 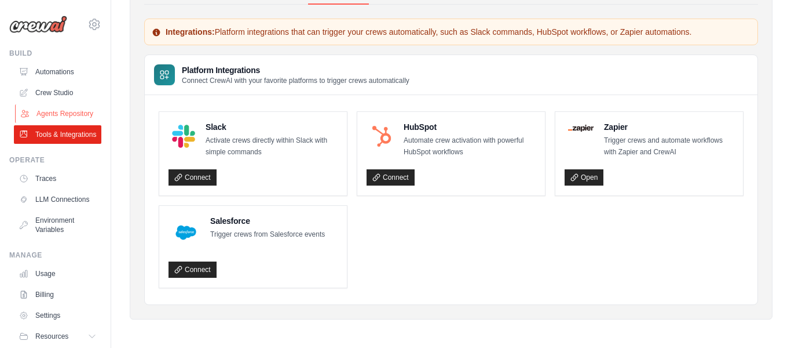 I want to click on h4: Salesforce, so click(x=268, y=221).